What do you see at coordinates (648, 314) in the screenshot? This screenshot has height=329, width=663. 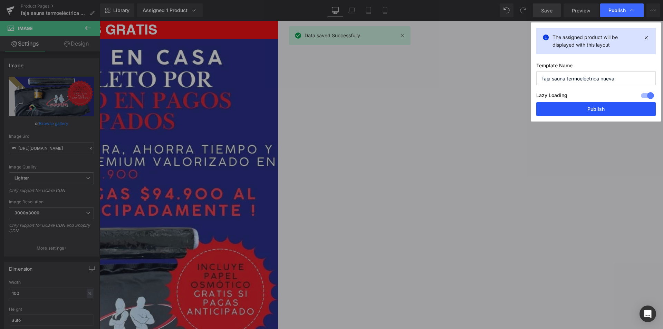 I see `div: Open Intercom Messenger` at bounding box center [648, 314].